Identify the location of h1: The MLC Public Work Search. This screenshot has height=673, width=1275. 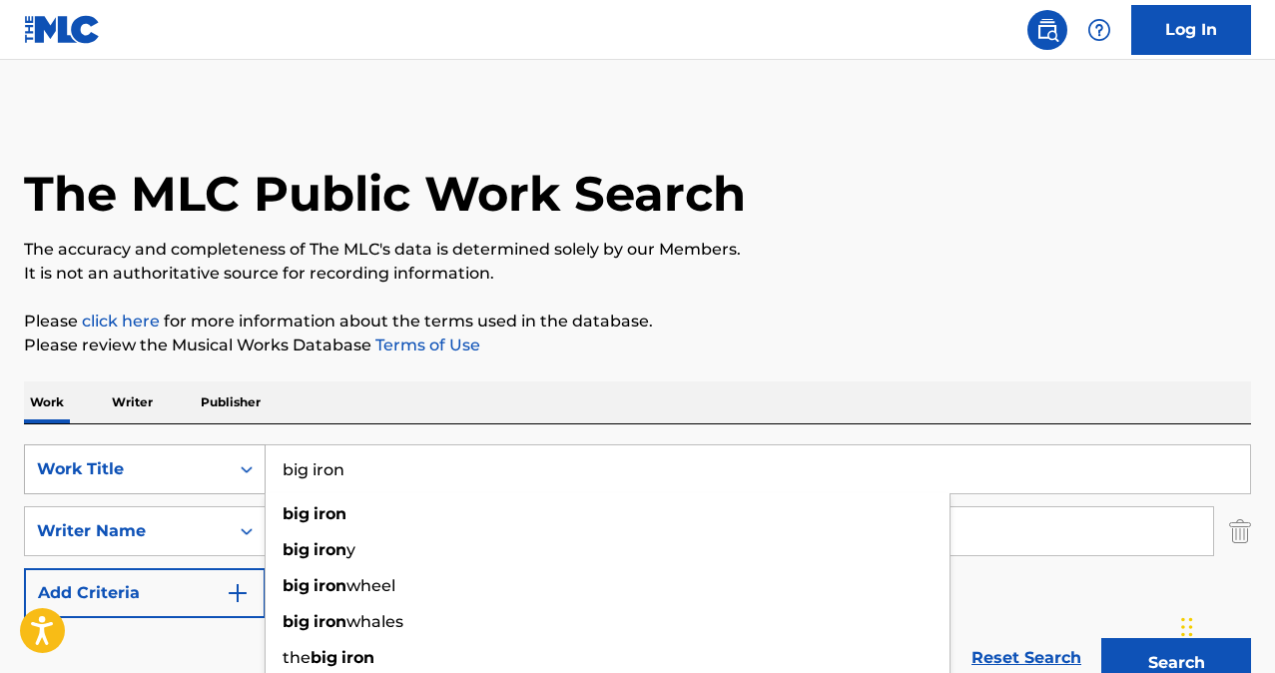
(384, 194).